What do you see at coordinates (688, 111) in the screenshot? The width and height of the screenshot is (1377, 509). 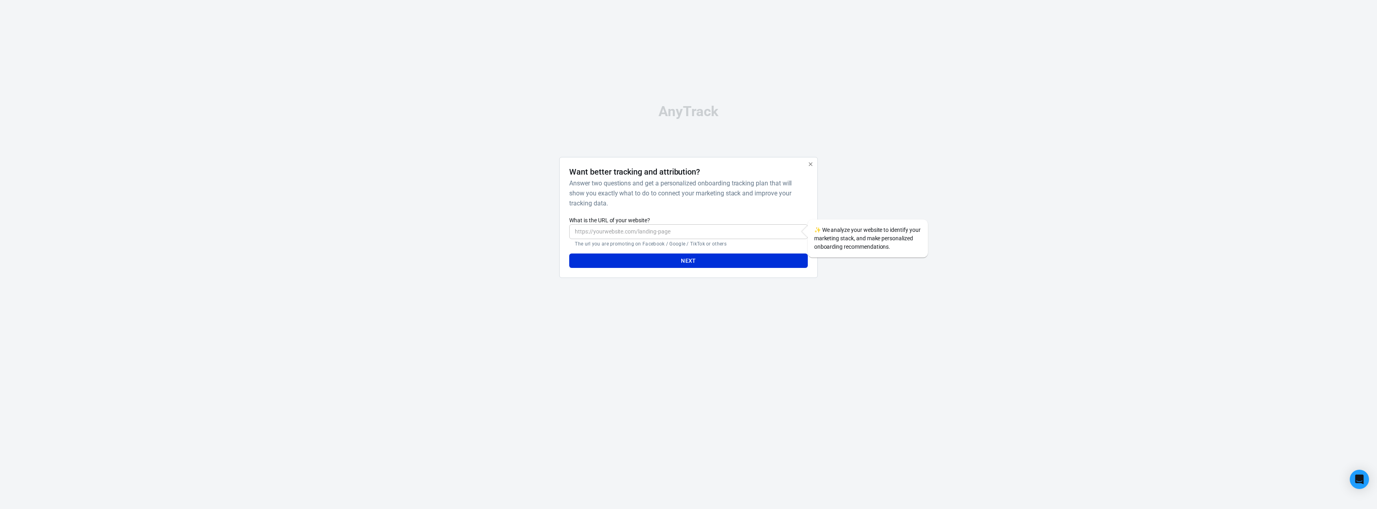 I see `div: AnyTrack` at bounding box center [688, 111].